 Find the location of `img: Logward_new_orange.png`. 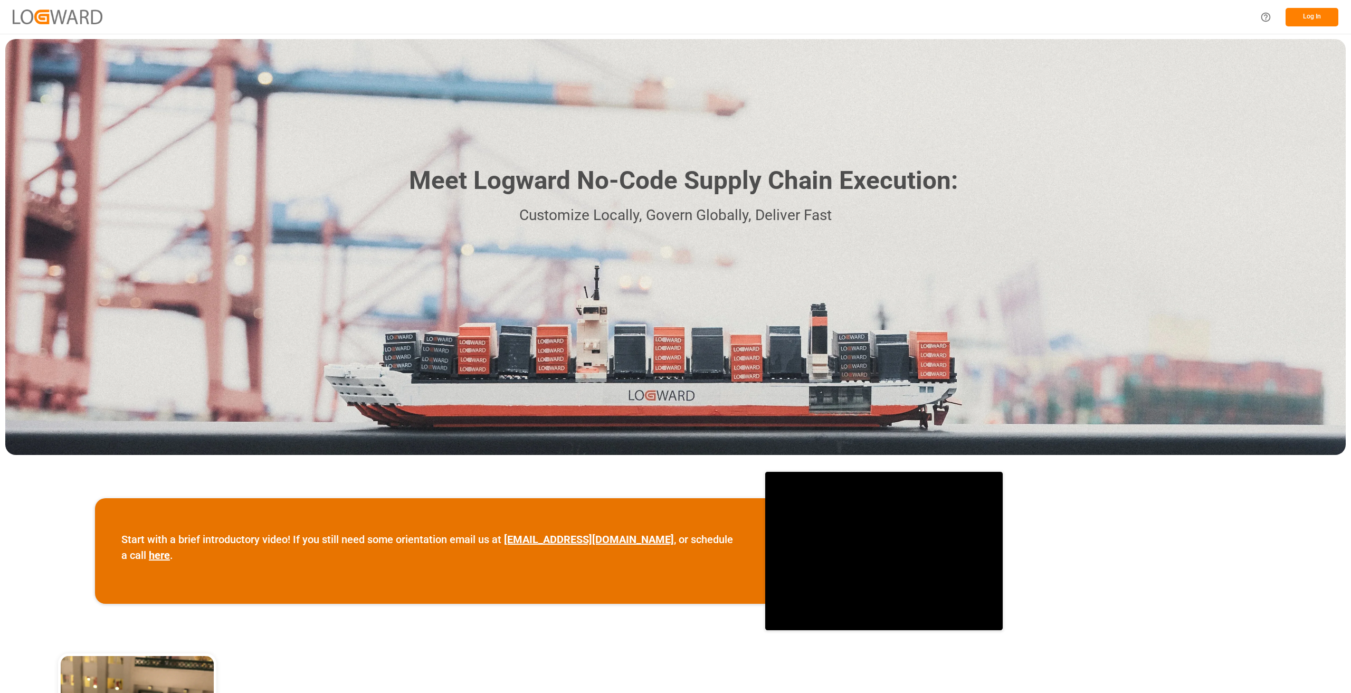

img: Logward_new_orange.png is located at coordinates (58, 16).